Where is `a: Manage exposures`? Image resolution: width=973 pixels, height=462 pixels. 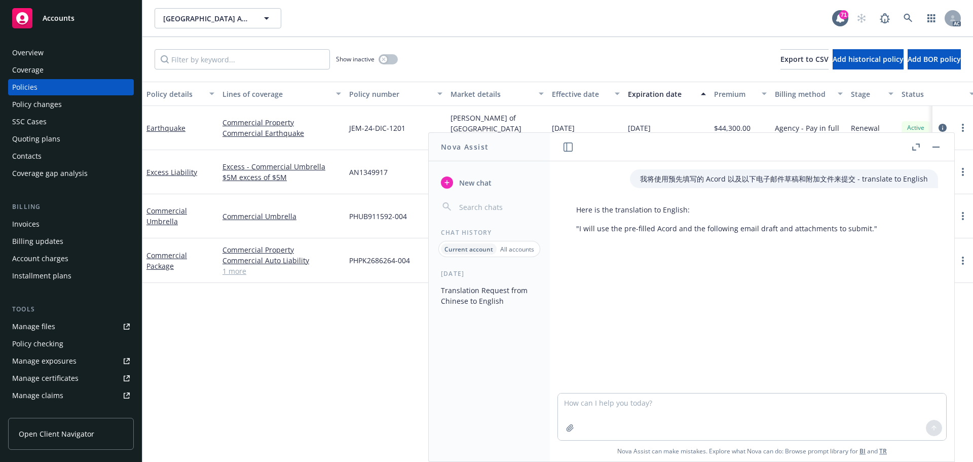 a: Manage exposures is located at coordinates (71, 361).